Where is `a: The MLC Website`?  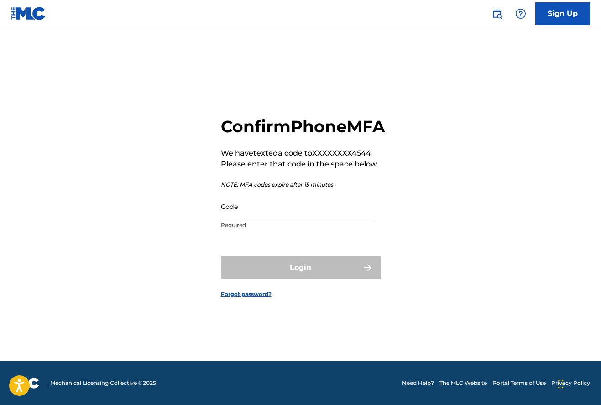
a: The MLC Website is located at coordinates (463, 383).